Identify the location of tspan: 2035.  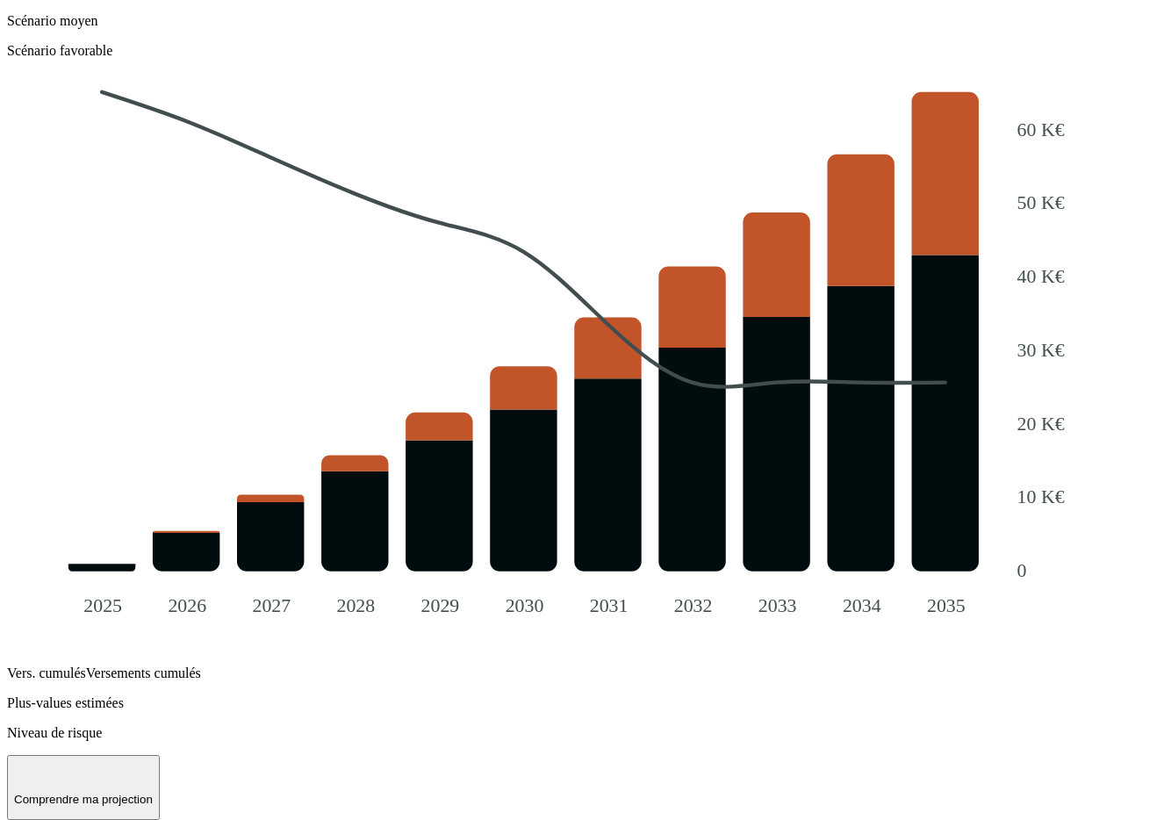
(946, 605).